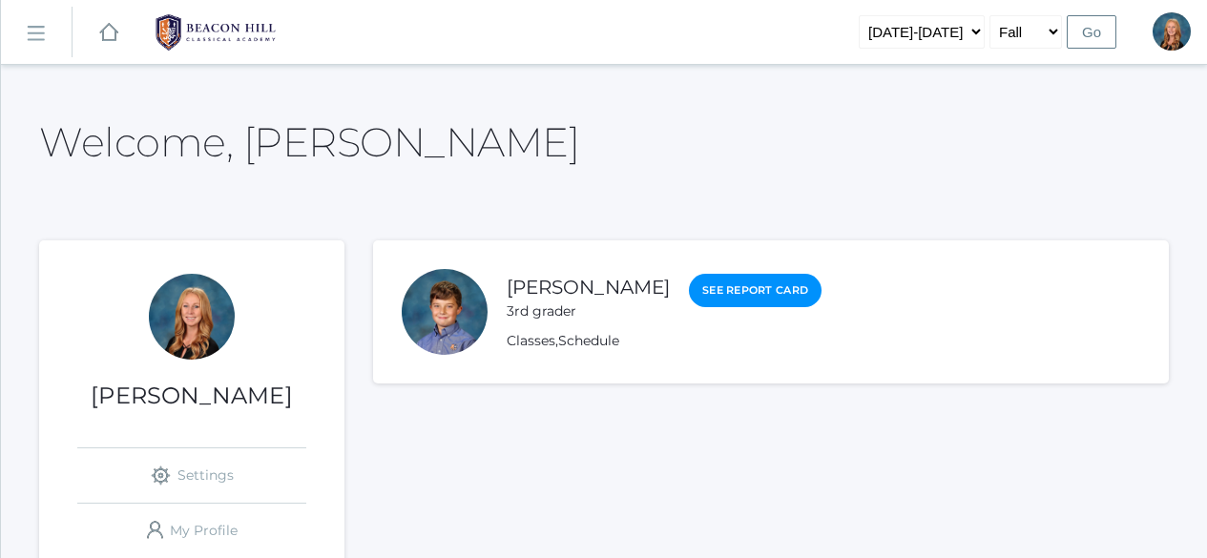  Describe the element at coordinates (589, 341) in the screenshot. I see `a: Schedule` at that location.